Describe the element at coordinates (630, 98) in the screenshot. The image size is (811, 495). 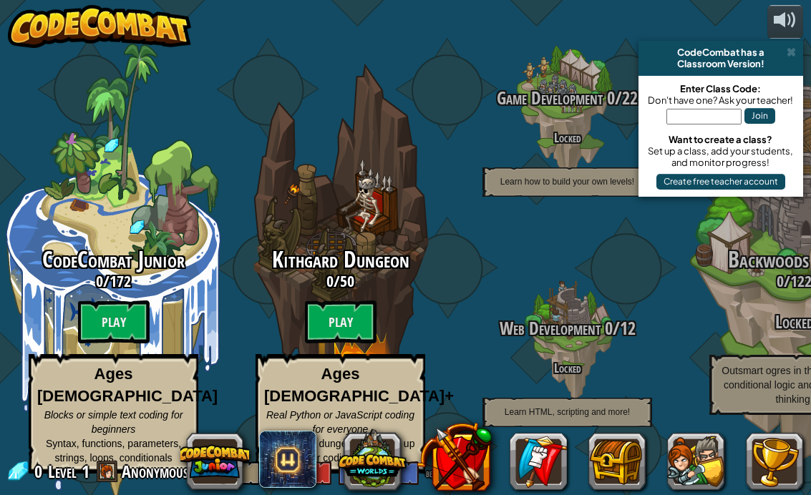
I see `span: 22` at that location.